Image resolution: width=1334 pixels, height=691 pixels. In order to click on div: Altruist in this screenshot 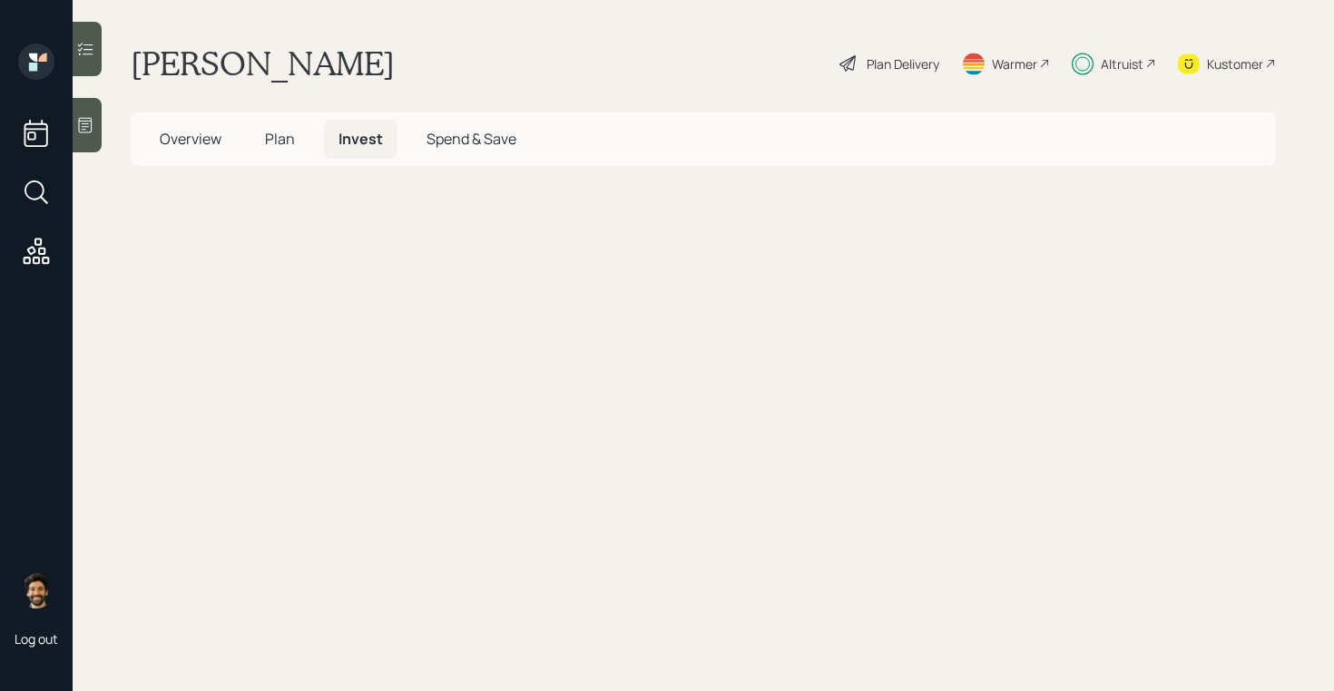, I will do `click(1121, 64)`.